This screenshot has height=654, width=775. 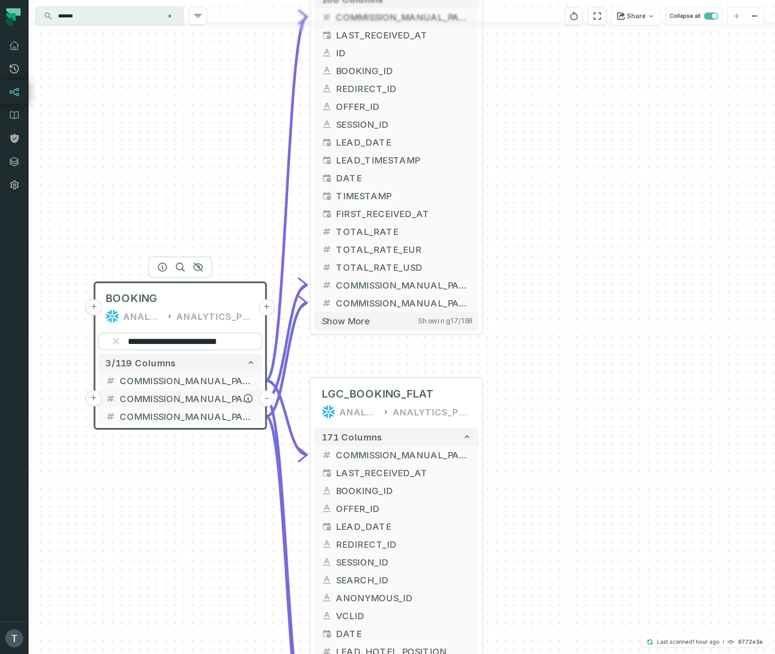 I want to click on span: TOTAL_RATE_USD, so click(x=404, y=267).